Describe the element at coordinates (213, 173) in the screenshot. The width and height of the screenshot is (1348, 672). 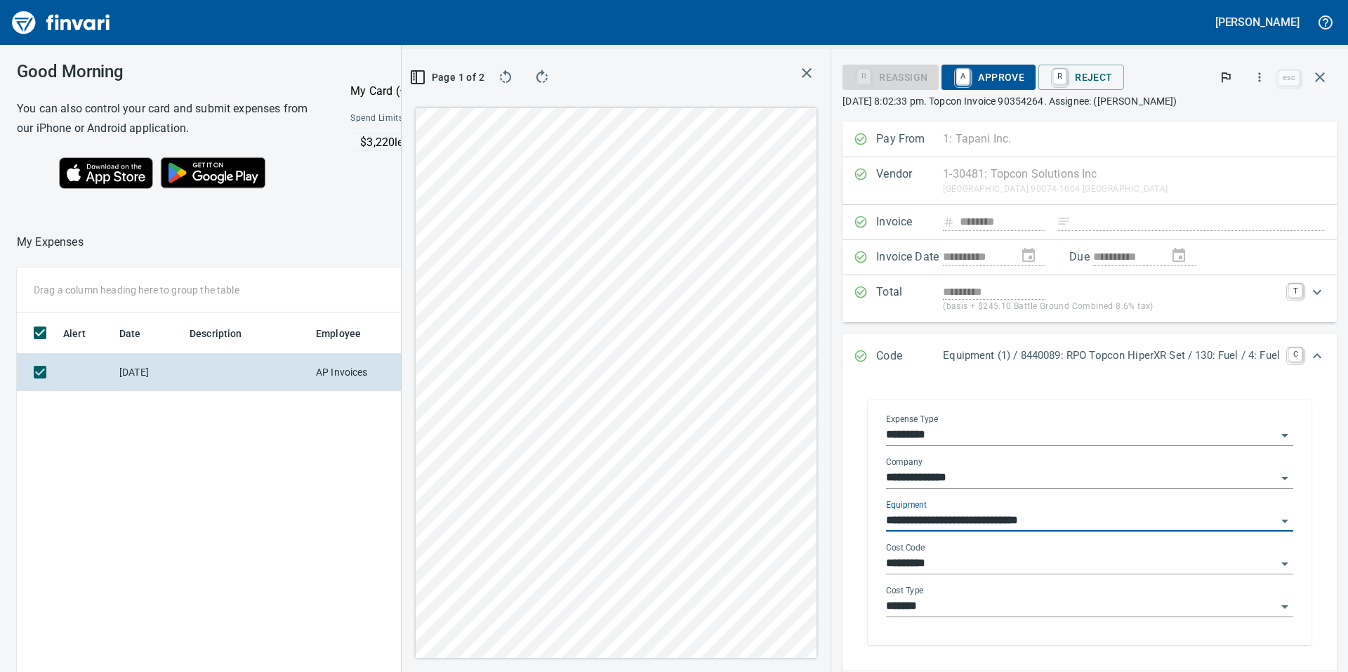
I see `img: Get it on Google Play` at that location.